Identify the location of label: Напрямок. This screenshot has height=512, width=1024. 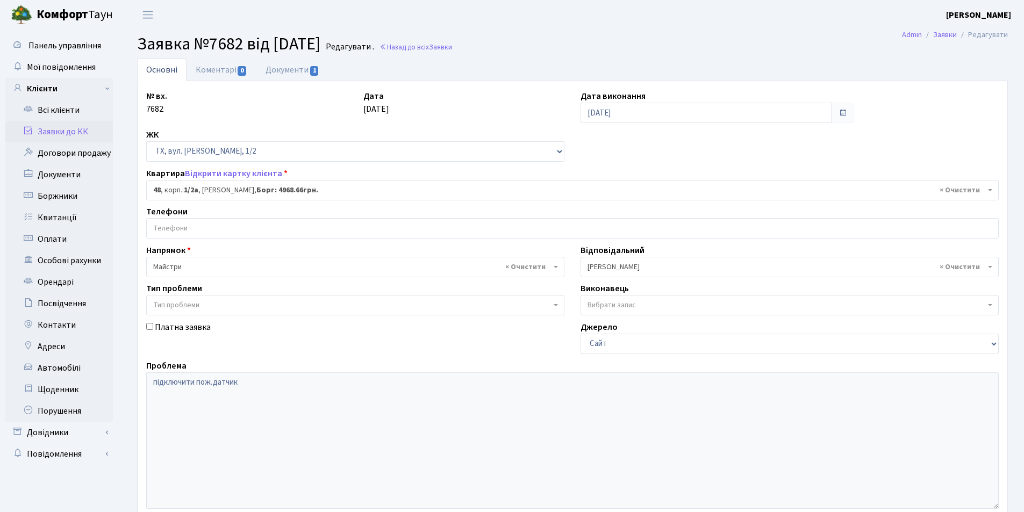
(168, 251).